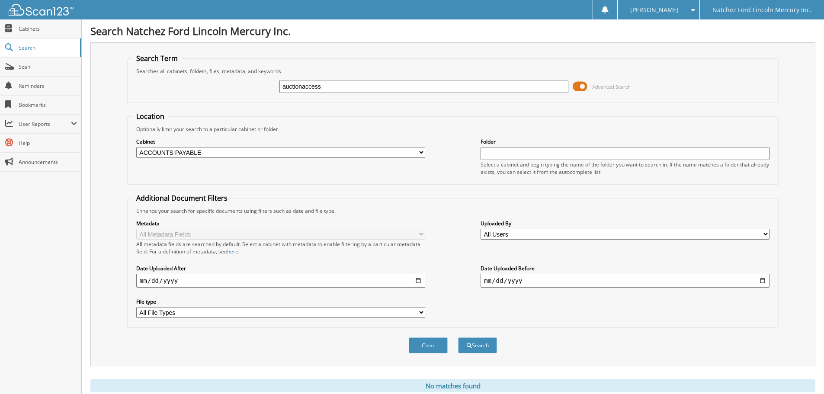 Image resolution: width=824 pixels, height=394 pixels. What do you see at coordinates (281, 141) in the screenshot?
I see `label: Cabinet` at bounding box center [281, 141].